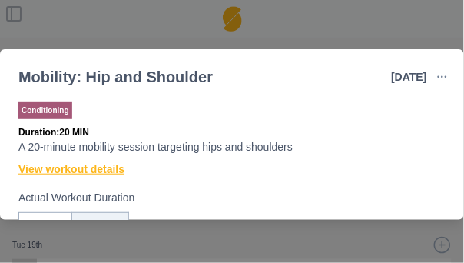 This screenshot has width=464, height=263. I want to click on label: Actual Workout Duration, so click(227, 198).